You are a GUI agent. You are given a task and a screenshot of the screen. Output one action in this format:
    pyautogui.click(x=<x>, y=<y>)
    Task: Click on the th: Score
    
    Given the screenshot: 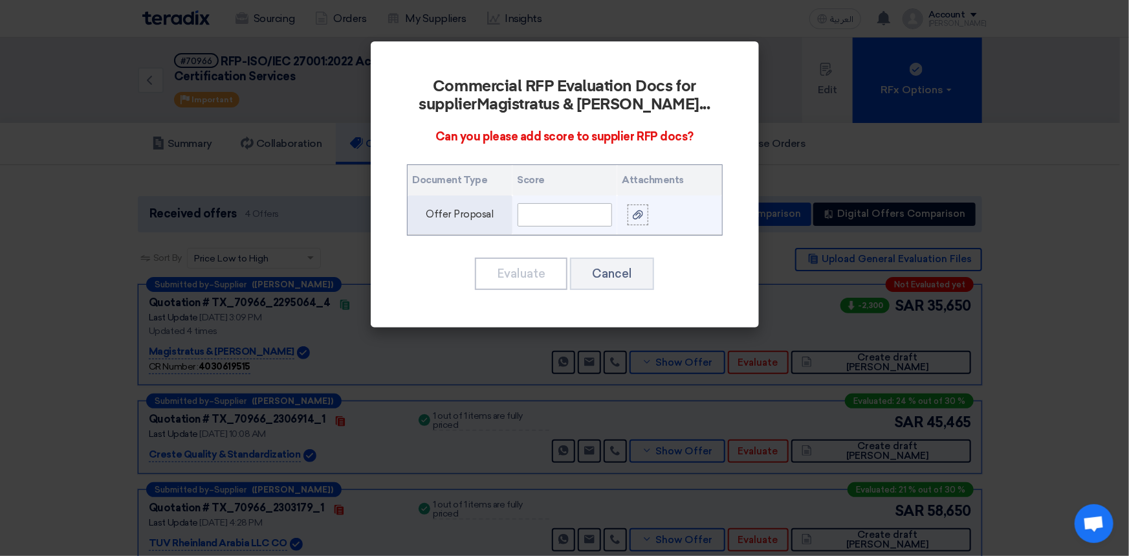 What is the action you would take?
    pyautogui.click(x=565, y=180)
    